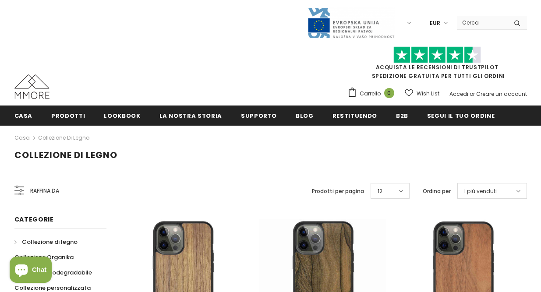  Describe the element at coordinates (402, 115) in the screenshot. I see `a: B2B` at that location.